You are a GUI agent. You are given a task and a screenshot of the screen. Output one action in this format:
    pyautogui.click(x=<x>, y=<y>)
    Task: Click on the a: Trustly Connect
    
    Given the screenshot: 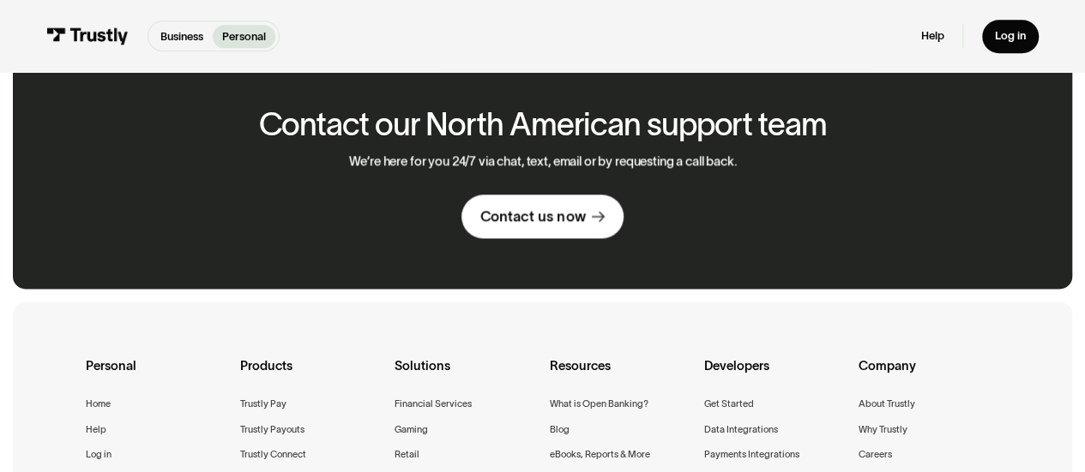 What is the action you would take?
    pyautogui.click(x=273, y=454)
    